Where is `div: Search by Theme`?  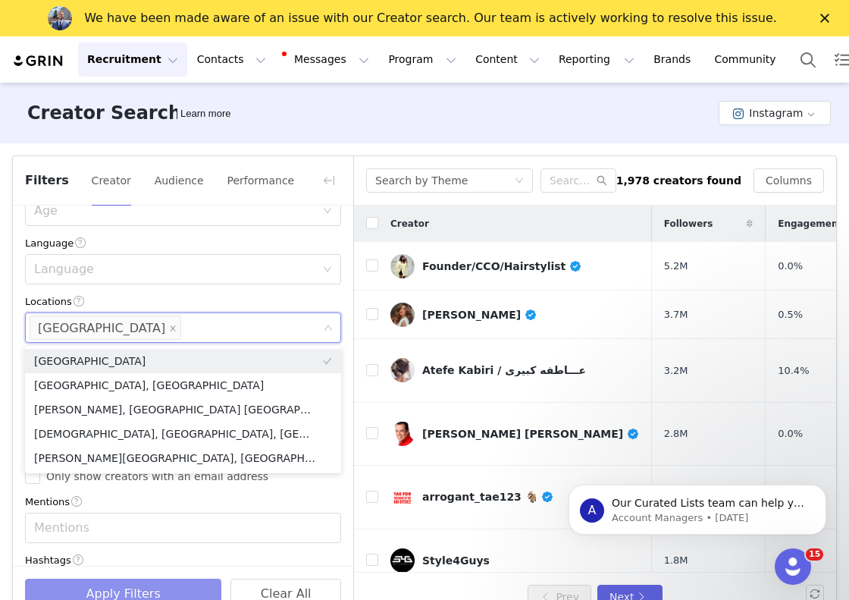
div: Search by Theme is located at coordinates (422, 181).